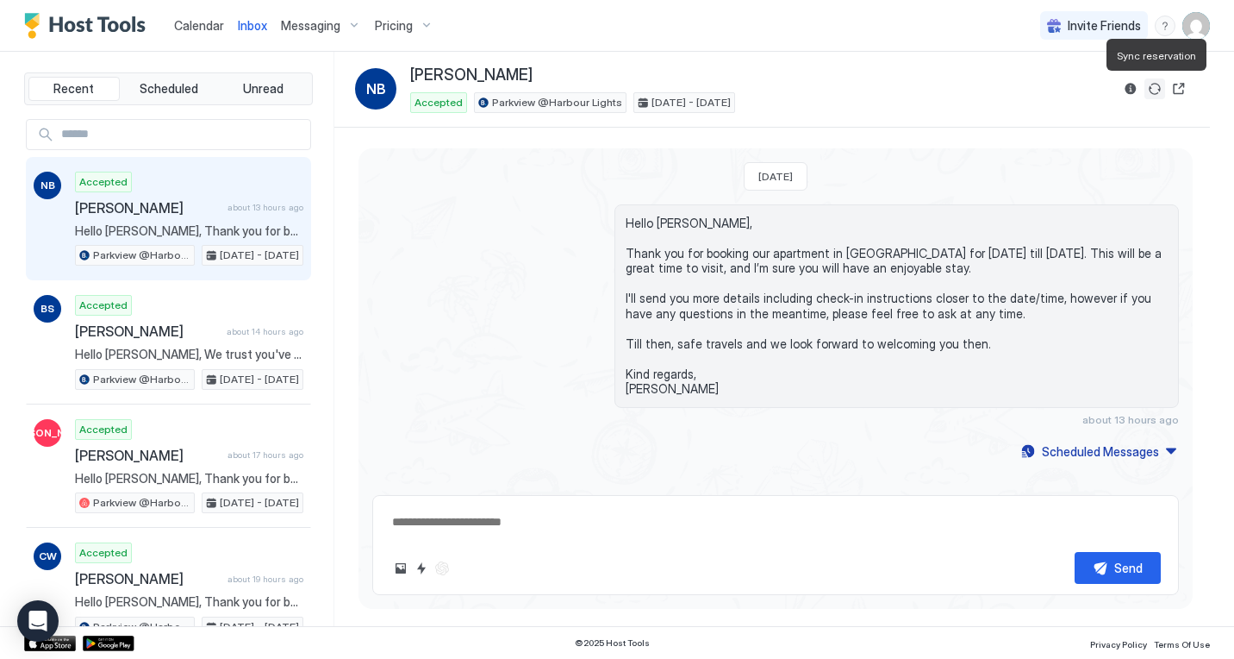  I want to click on span: Calendar, so click(199, 25).